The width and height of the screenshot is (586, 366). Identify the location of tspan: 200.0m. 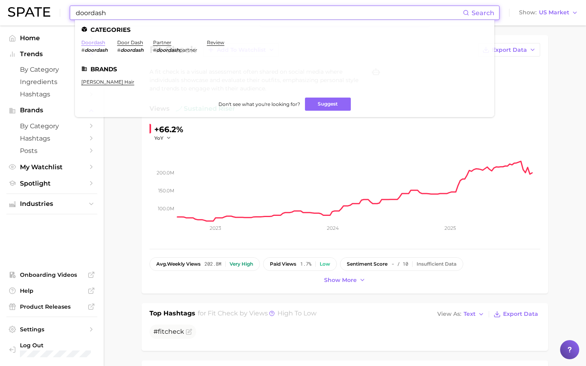
(165, 173).